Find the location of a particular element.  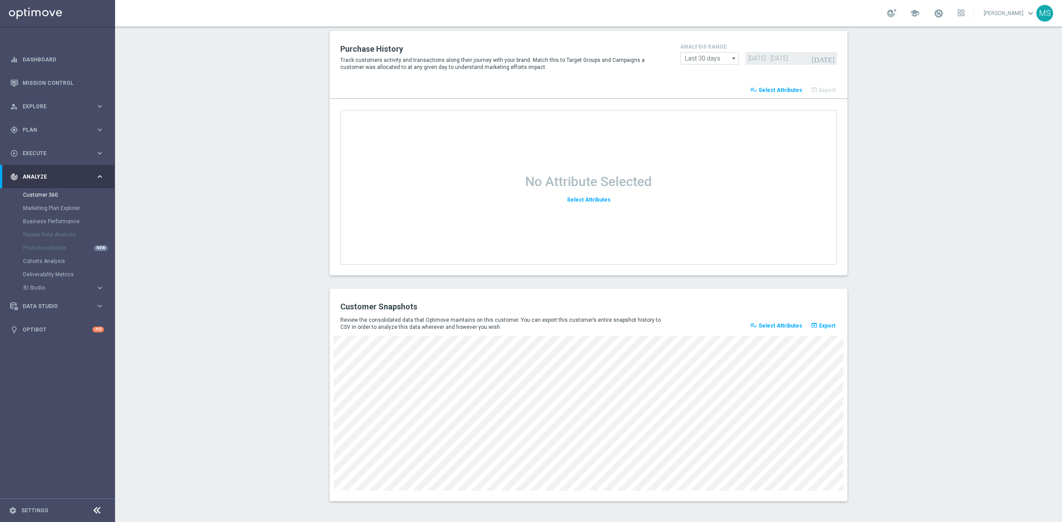

div: Data Studio keyboard_arrow_right is located at coordinates (57, 307).